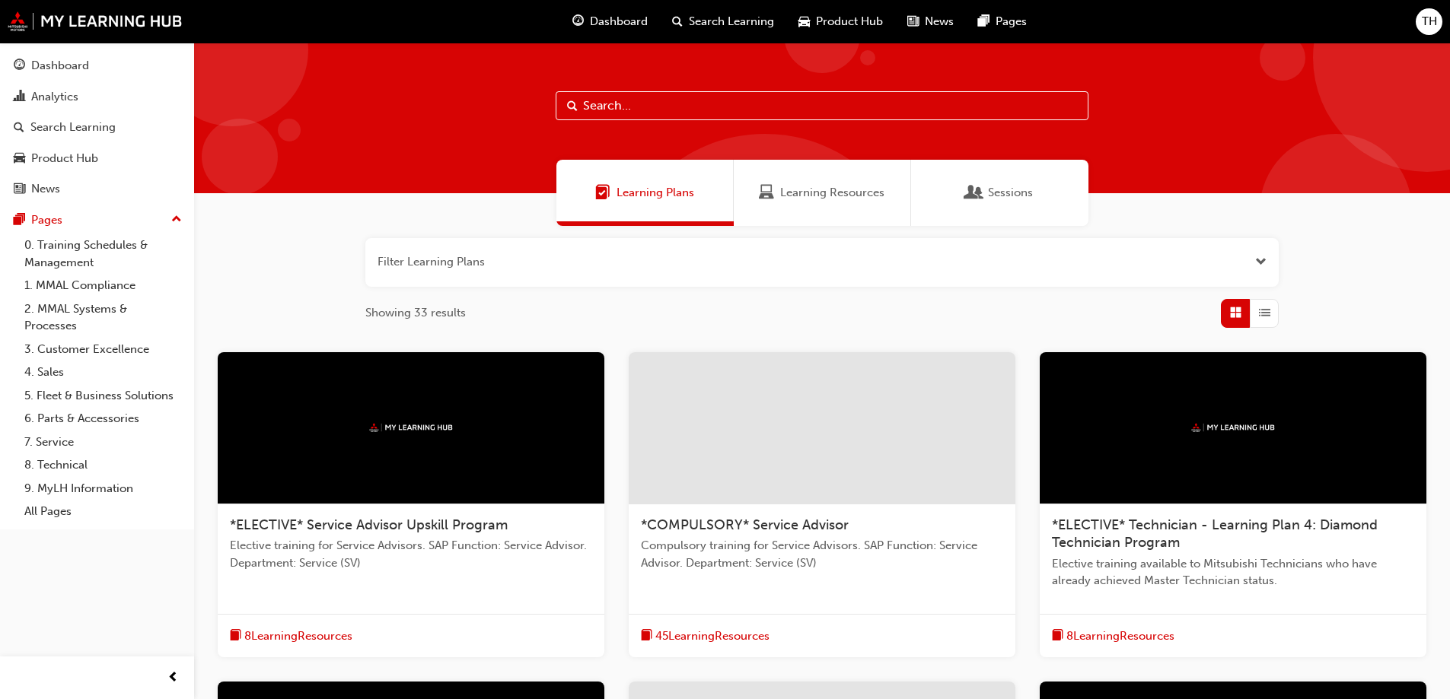  What do you see at coordinates (731, 21) in the screenshot?
I see `span: Search Learning` at bounding box center [731, 21].